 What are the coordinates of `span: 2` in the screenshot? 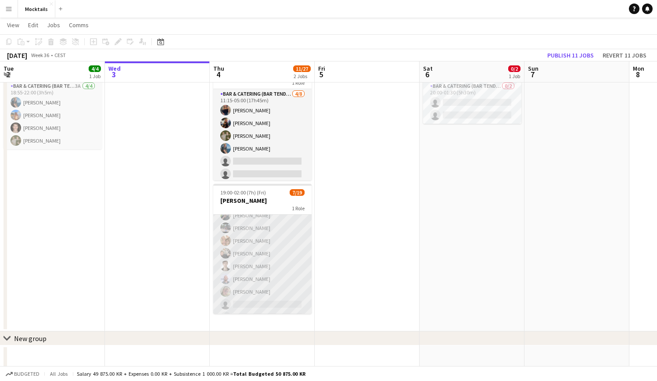 It's located at (8, 74).